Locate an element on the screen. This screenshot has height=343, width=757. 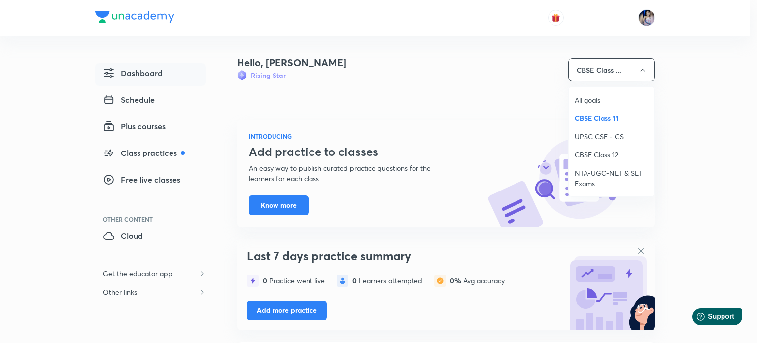
span: UPSC CSE - GS is located at coordinates (612, 136).